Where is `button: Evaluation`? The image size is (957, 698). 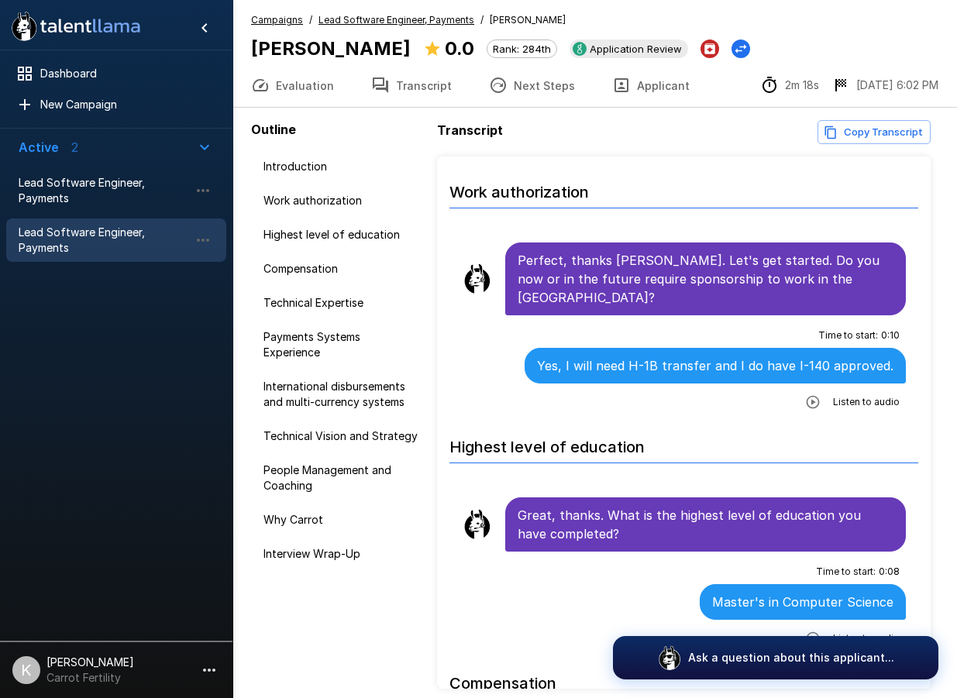
button: Evaluation is located at coordinates (292, 85).